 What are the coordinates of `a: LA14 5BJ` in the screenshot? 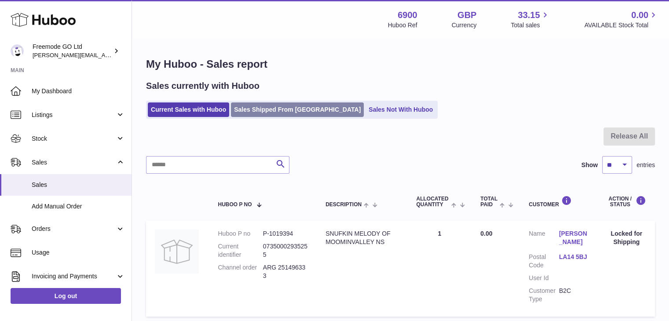 It's located at (574, 257).